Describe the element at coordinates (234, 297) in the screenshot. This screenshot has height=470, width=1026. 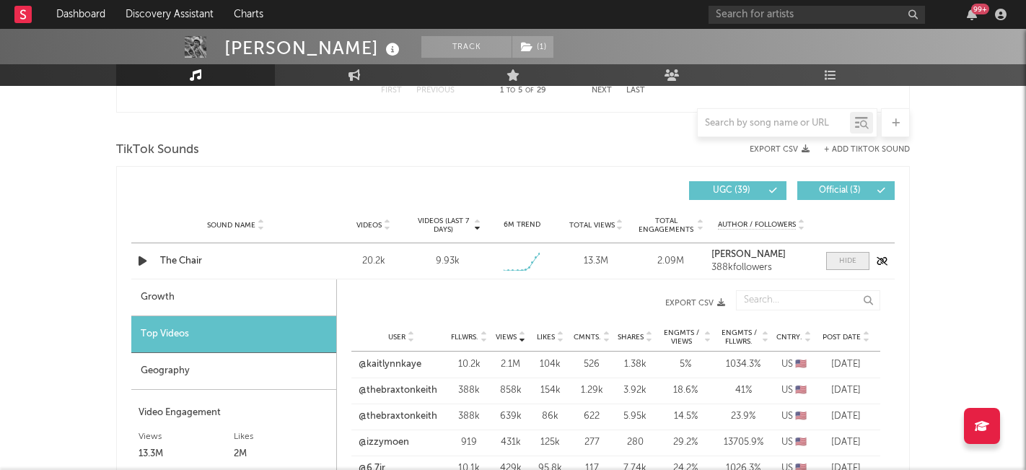
I see `div: Growth` at that location.